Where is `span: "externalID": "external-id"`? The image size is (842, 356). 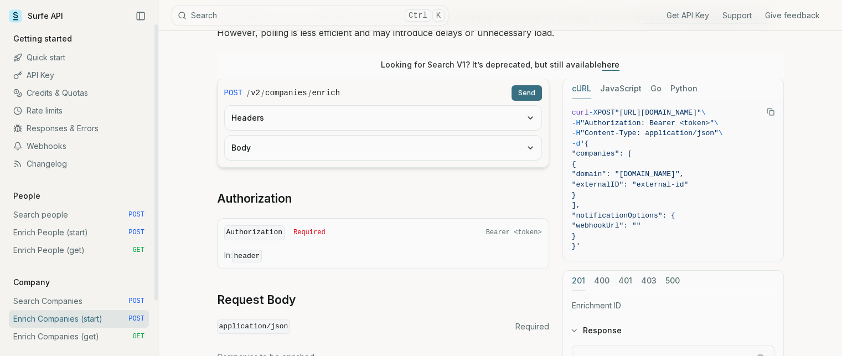
span: "externalID": "external-id" is located at coordinates (630, 184).